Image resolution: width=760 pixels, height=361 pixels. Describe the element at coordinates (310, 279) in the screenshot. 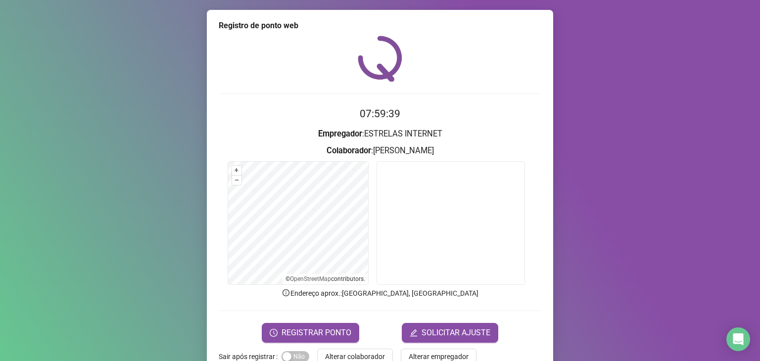

I see `a: OpenStreetMap` at that location.